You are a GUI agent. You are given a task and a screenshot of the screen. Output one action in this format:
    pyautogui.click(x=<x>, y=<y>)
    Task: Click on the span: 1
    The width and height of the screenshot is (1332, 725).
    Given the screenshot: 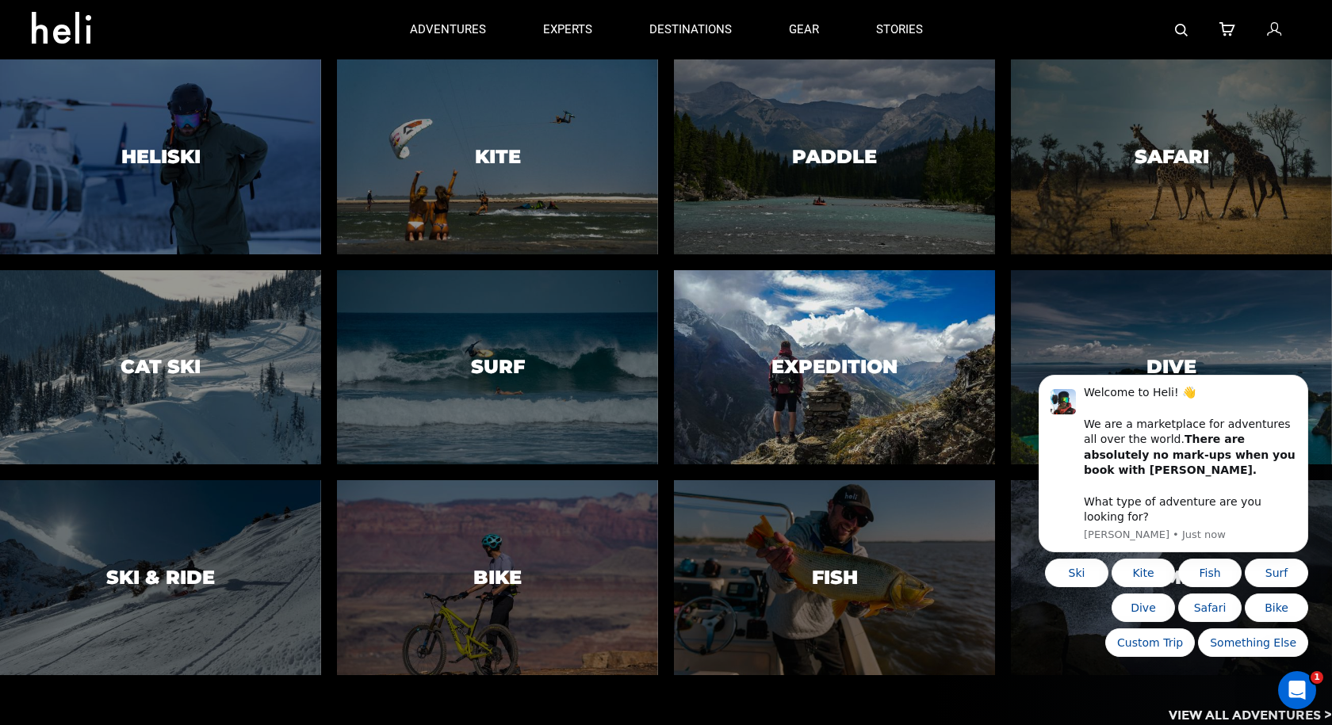 What is the action you would take?
    pyautogui.click(x=1317, y=678)
    